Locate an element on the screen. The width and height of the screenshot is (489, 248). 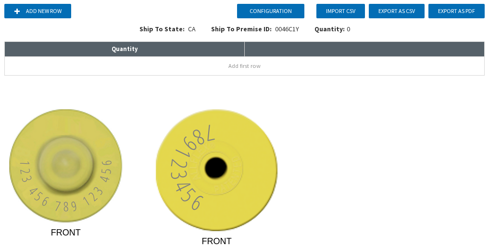
button: Configuration is located at coordinates (271, 11).